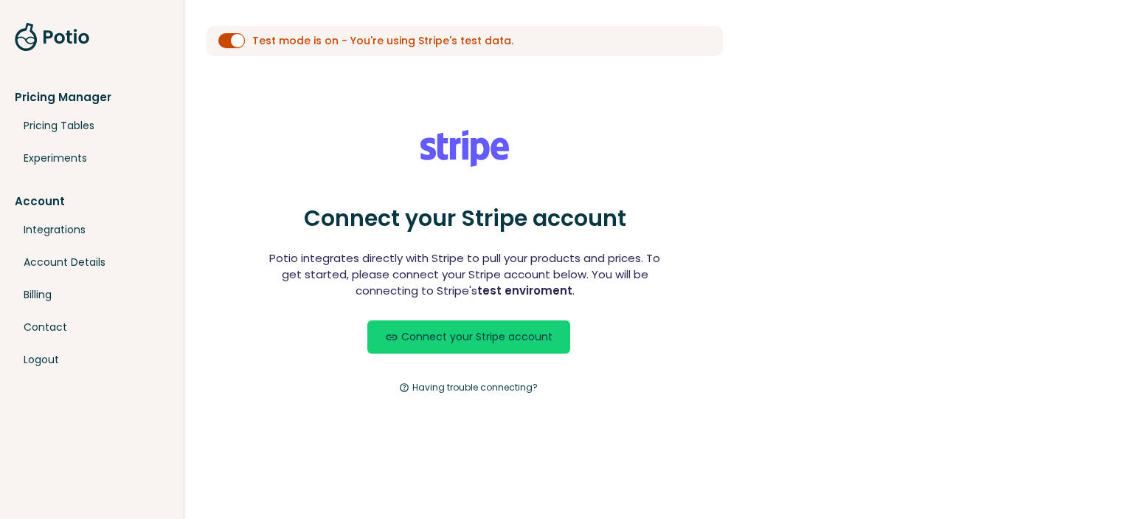 Image resolution: width=1133 pixels, height=519 pixels. Describe the element at coordinates (392, 337) in the screenshot. I see `span: link` at that location.